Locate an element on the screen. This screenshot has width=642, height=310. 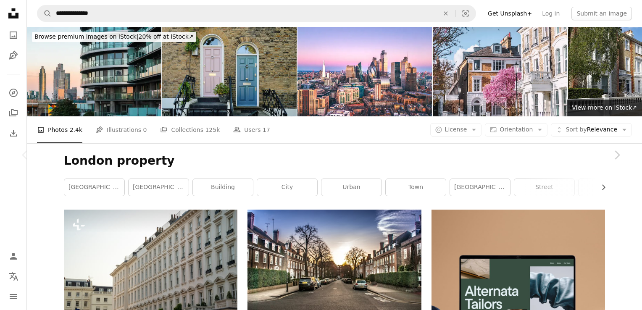
a: Collections is located at coordinates (13, 113).